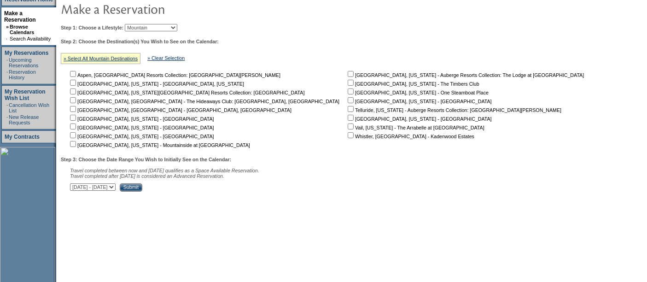 The width and height of the screenshot is (647, 282). I want to click on a: New Release Requests, so click(23, 120).